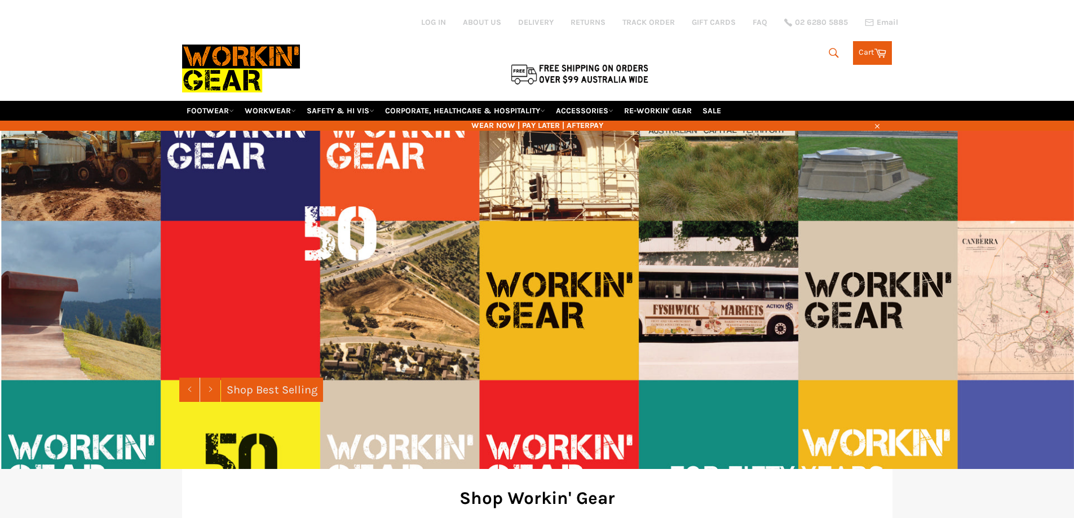  What do you see at coordinates (536, 22) in the screenshot?
I see `a: DELIVERY` at bounding box center [536, 22].